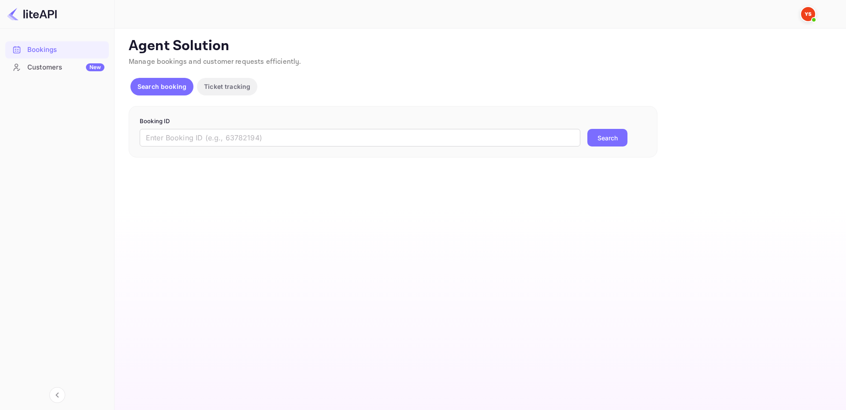 The height and width of the screenshot is (410, 846). What do you see at coordinates (227, 86) in the screenshot?
I see `p: Ticket tracking` at bounding box center [227, 86].